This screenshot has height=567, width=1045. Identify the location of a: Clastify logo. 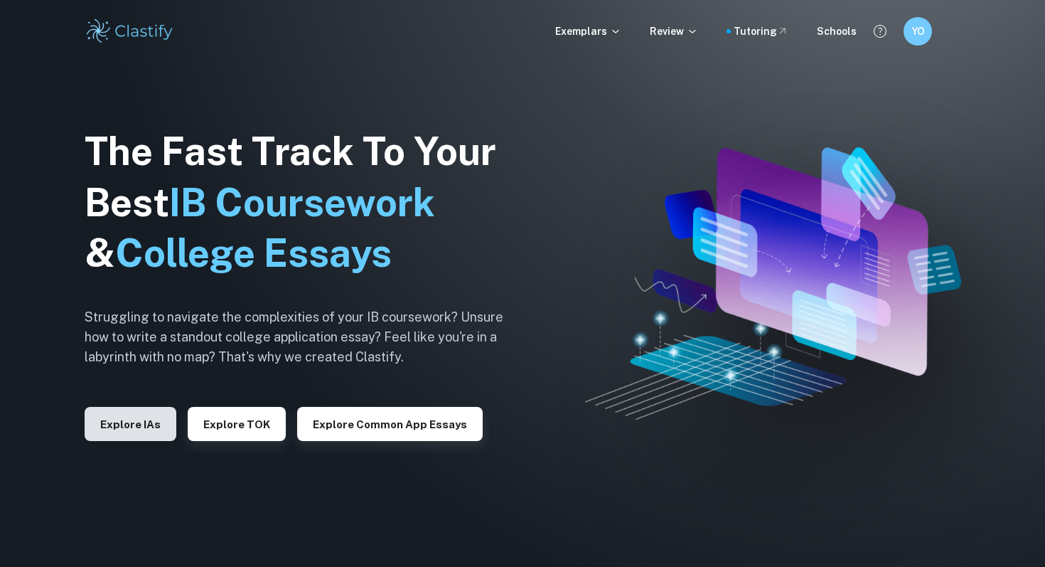
(129, 31).